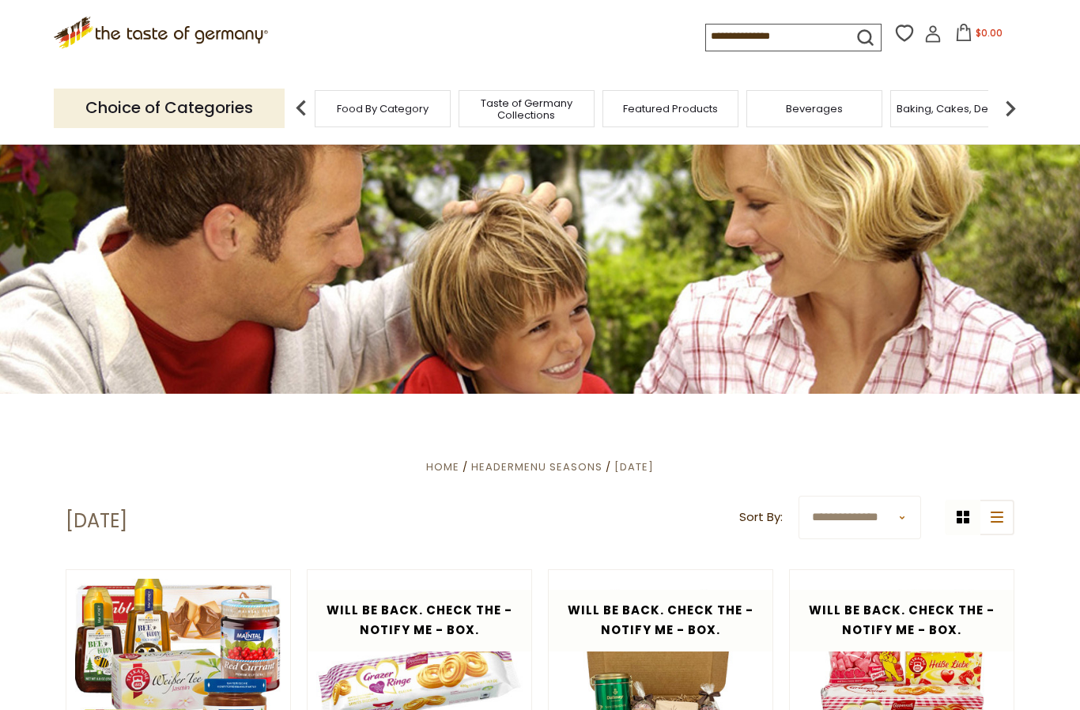 This screenshot has width=1080, height=710. Describe the element at coordinates (443, 466) in the screenshot. I see `span: Home` at that location.